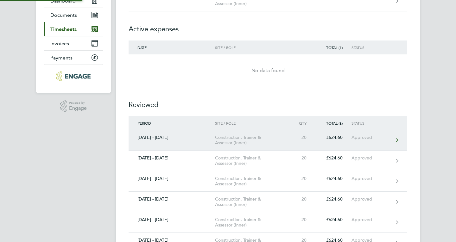 Image resolution: width=456 pixels, height=242 pixels. What do you see at coordinates (268, 26) in the screenshot?
I see `h2: Active expenses` at bounding box center [268, 26].